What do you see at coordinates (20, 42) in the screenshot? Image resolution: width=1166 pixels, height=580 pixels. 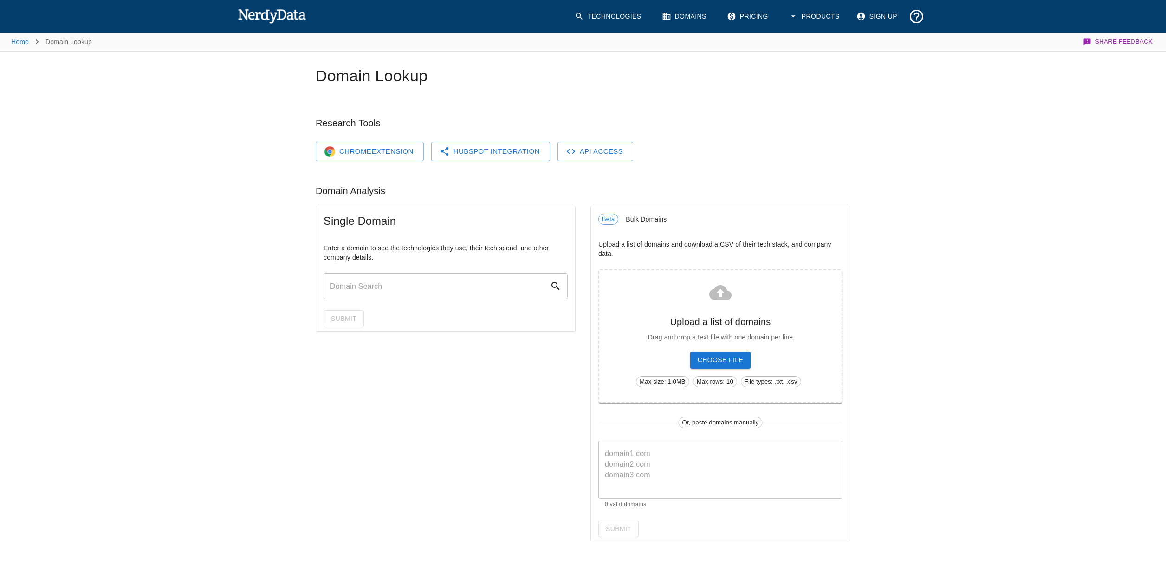 I see `a: Home` at bounding box center [20, 42].